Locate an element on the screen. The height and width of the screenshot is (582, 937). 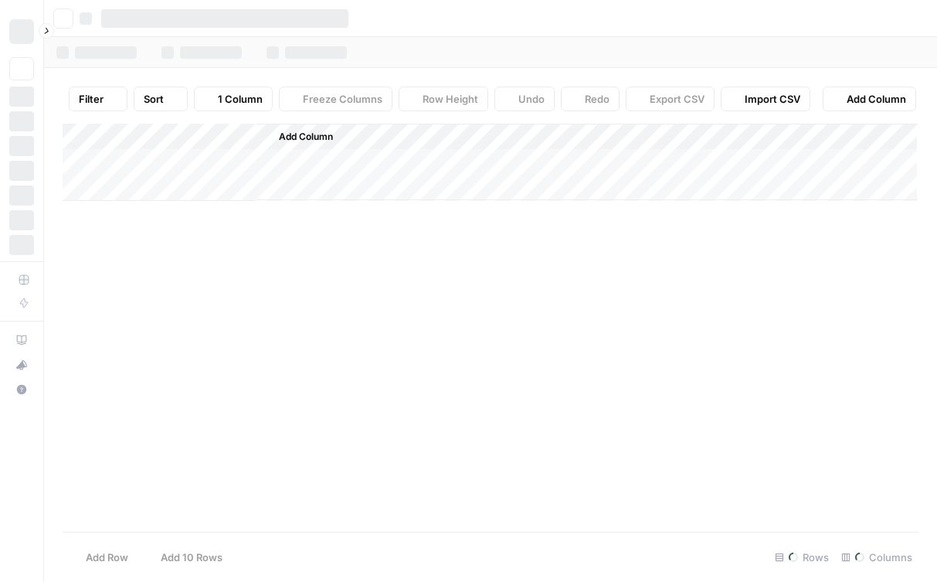
button: 1 Column is located at coordinates (233, 99).